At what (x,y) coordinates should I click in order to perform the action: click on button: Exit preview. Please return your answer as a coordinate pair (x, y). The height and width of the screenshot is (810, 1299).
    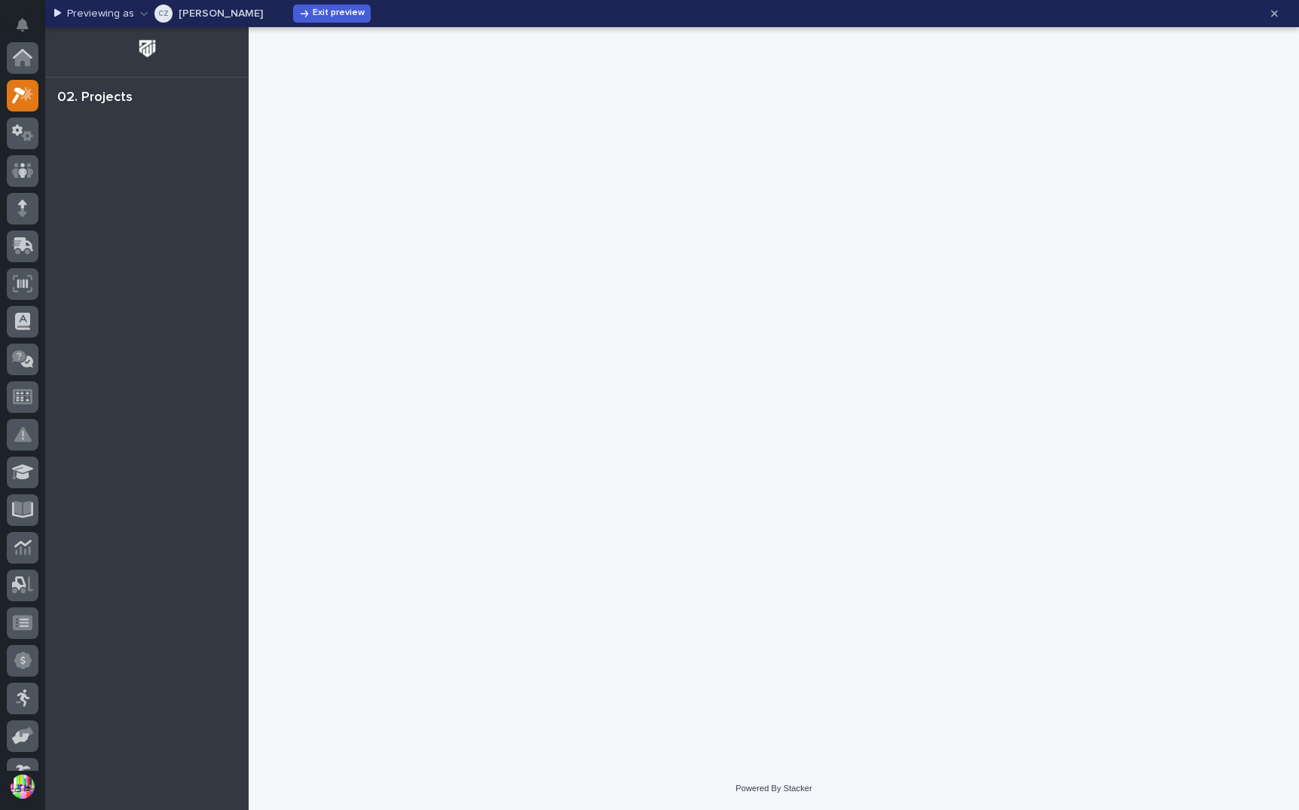
    Looking at the image, I should click on (331, 14).